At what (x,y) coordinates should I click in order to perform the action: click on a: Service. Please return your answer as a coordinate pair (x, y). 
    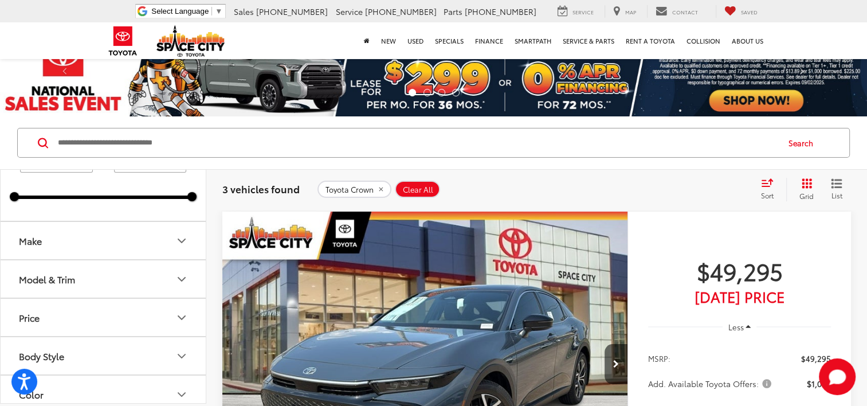
    Looking at the image, I should click on (575, 11).